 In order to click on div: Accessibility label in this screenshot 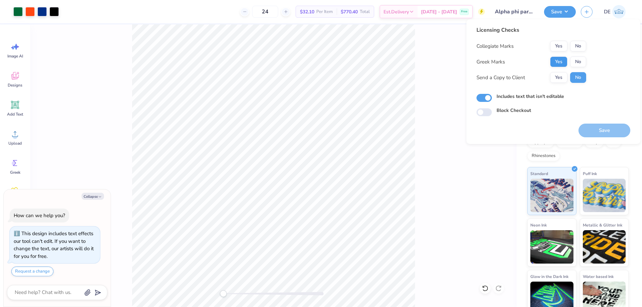, I will do `click(223, 294)`.